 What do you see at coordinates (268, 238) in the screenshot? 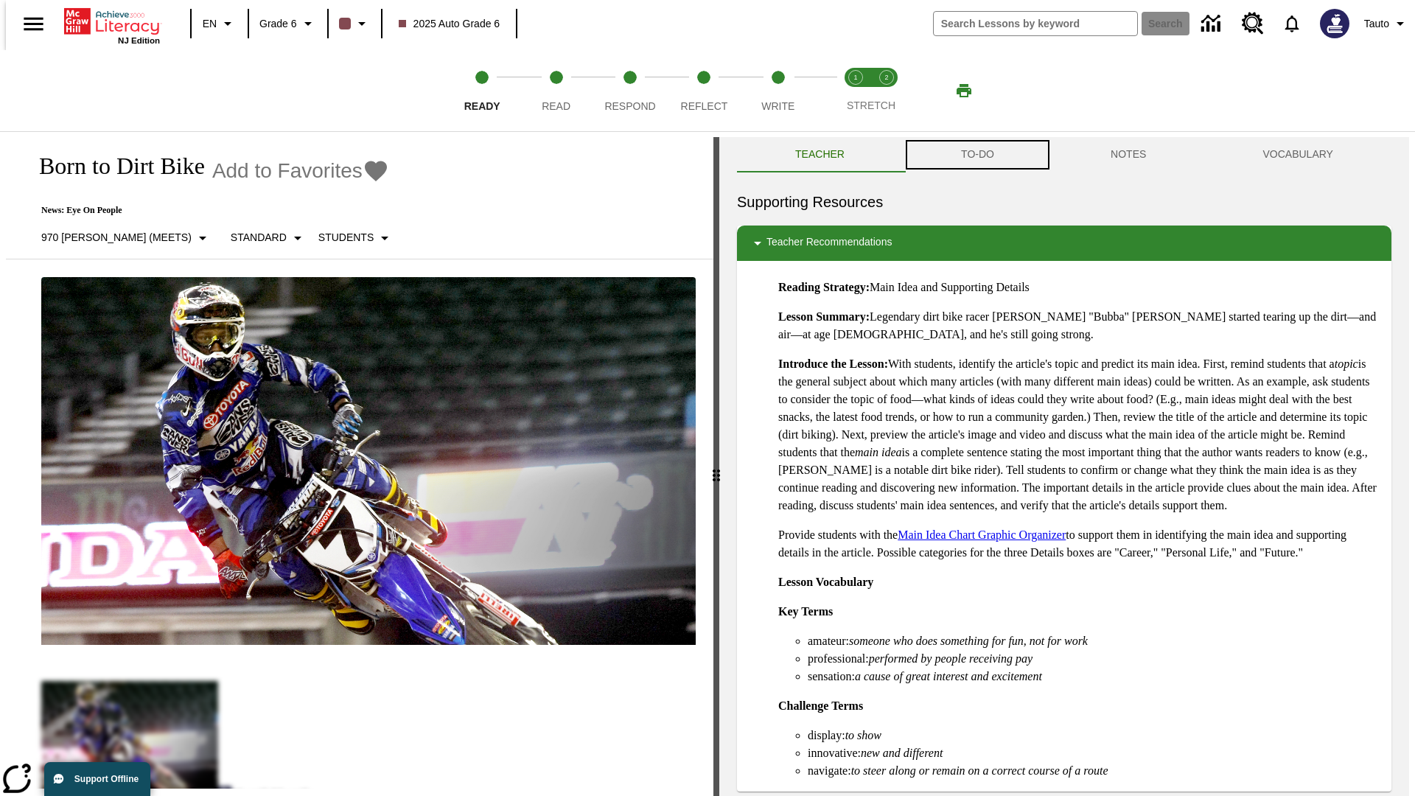
I see `button: Scaffolds, Standard` at bounding box center [268, 238].